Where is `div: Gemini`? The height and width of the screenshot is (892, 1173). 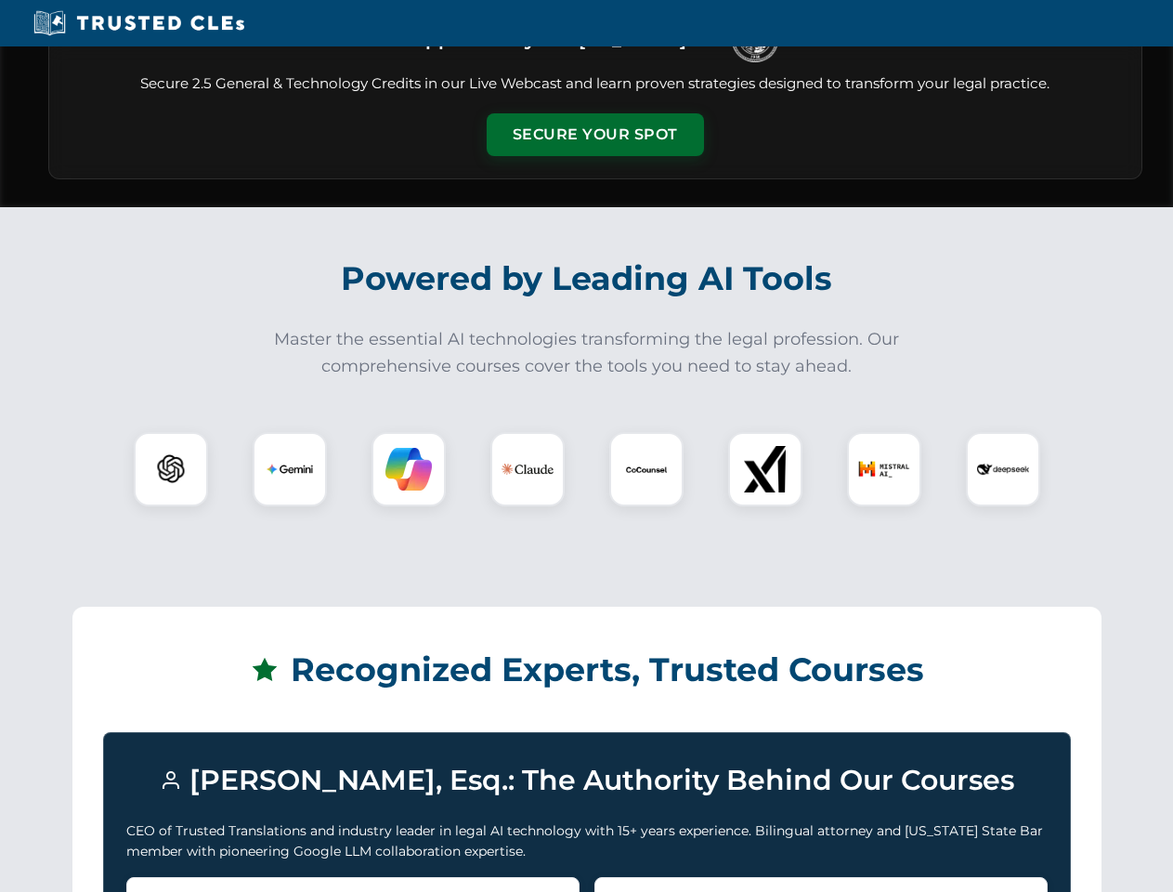
div: Gemini is located at coordinates (290, 469).